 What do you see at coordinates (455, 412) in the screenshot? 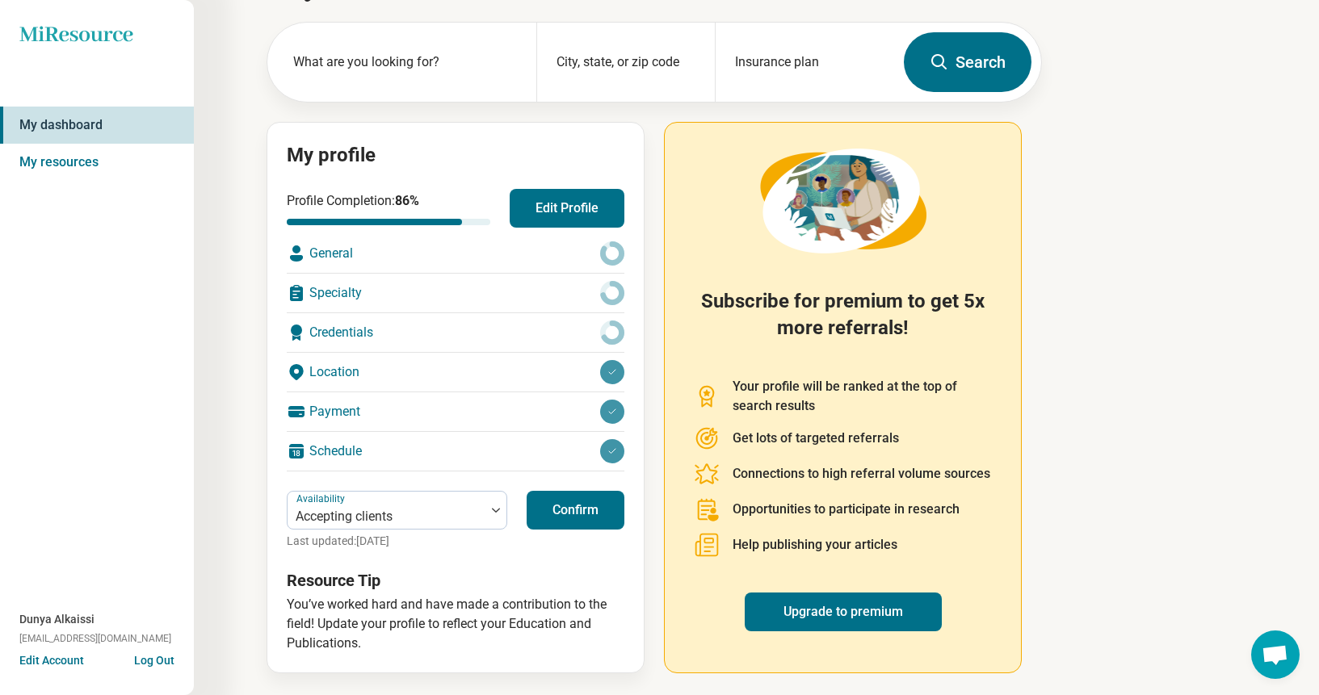
I see `div: Payment` at bounding box center [455, 412].